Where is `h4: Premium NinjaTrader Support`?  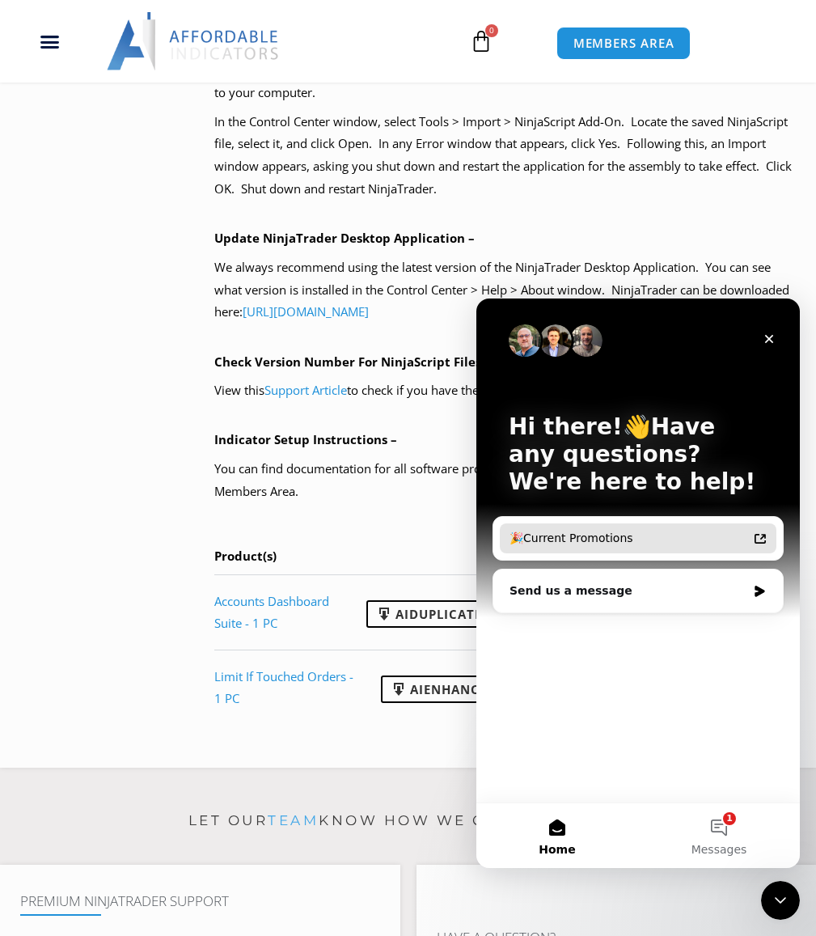
h4: Premium NinjaTrader Support is located at coordinates (200, 901).